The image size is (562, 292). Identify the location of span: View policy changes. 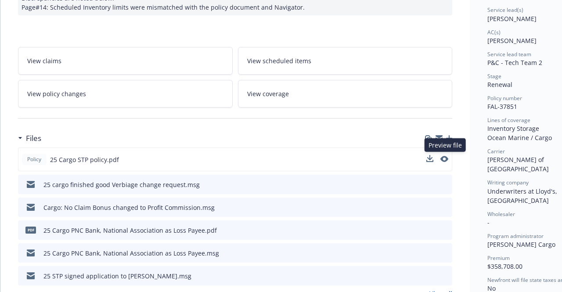
(57, 94).